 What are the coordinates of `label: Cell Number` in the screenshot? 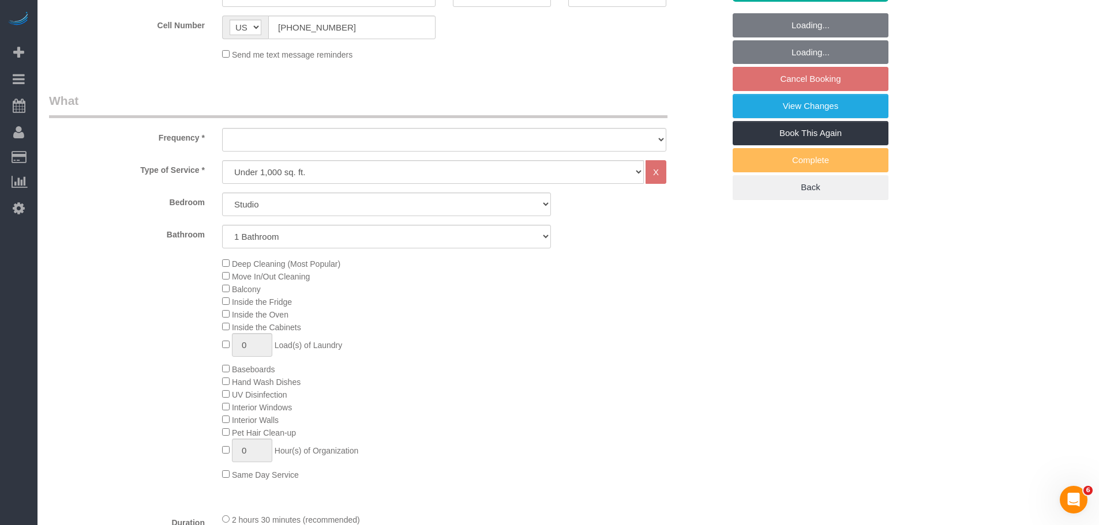 It's located at (127, 23).